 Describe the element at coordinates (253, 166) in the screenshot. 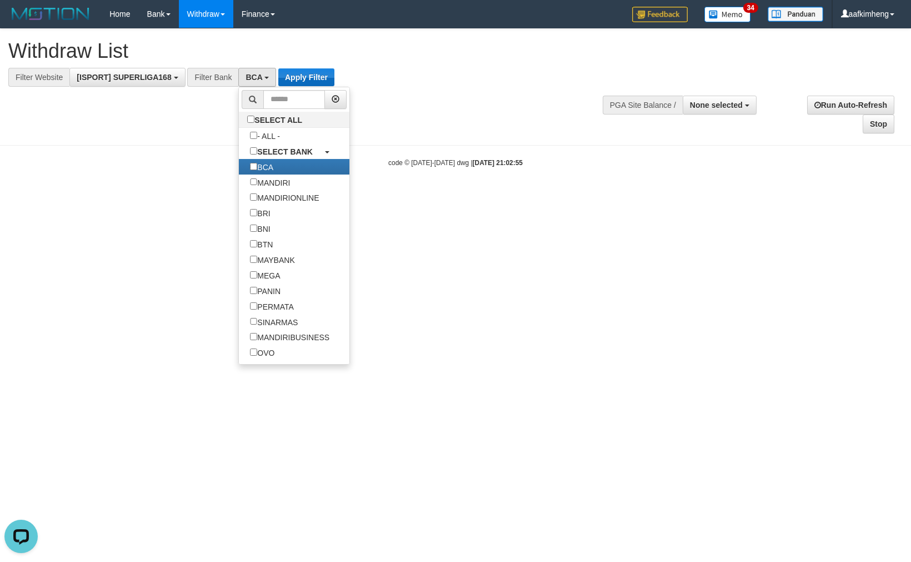

I see `input: BCA` at that location.